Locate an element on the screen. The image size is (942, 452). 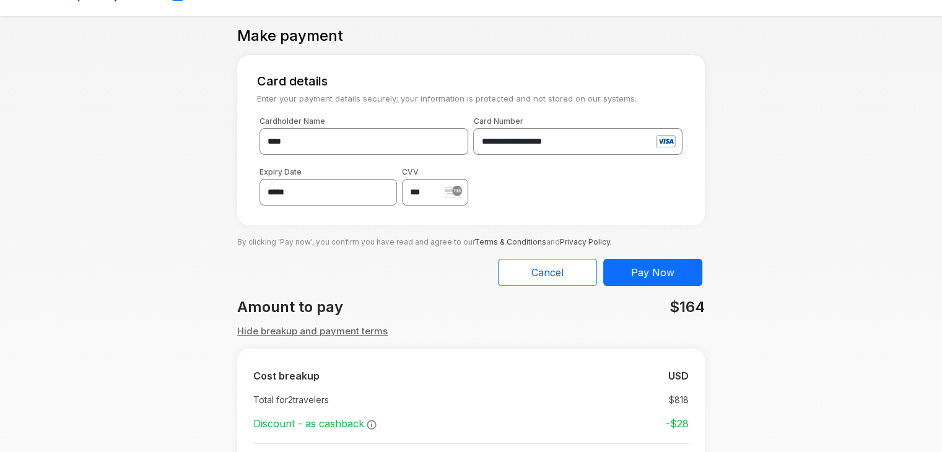
h5: Card details is located at coordinates (471, 81).